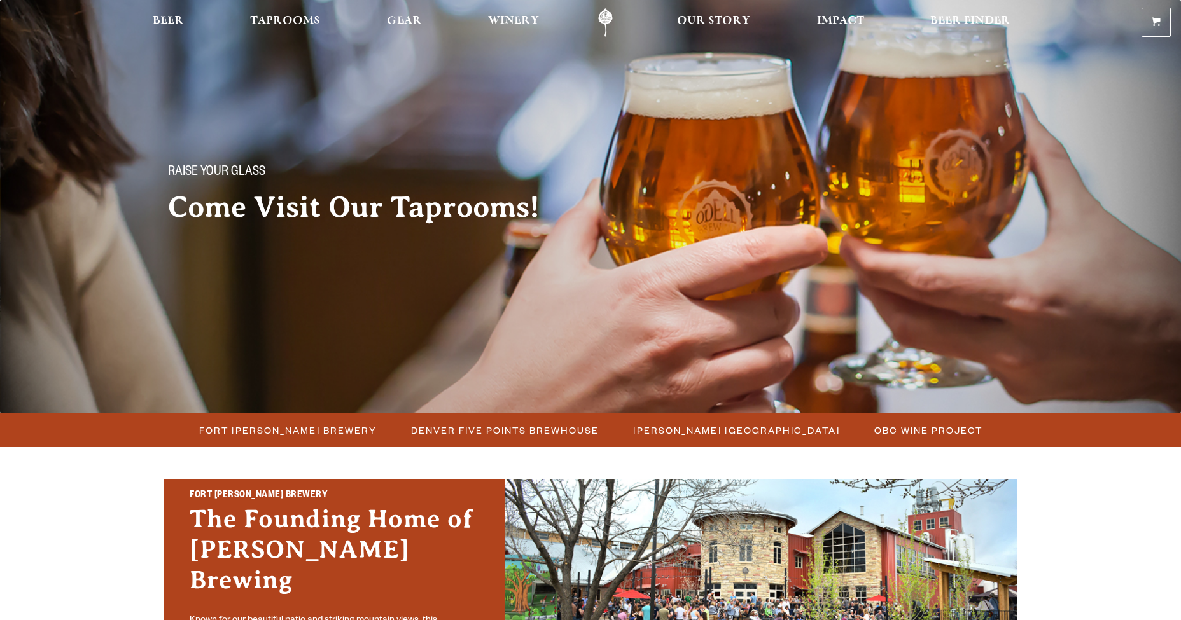 Image resolution: width=1181 pixels, height=620 pixels. What do you see at coordinates (713, 21) in the screenshot?
I see `span: Our Story` at bounding box center [713, 21].